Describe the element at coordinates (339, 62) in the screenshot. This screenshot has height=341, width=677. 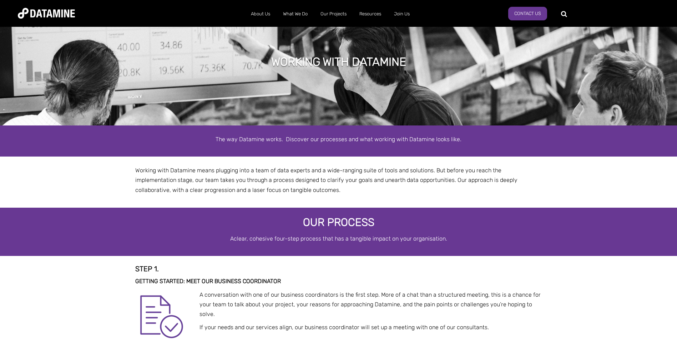
I see `h1: Working with Datamine` at that location.